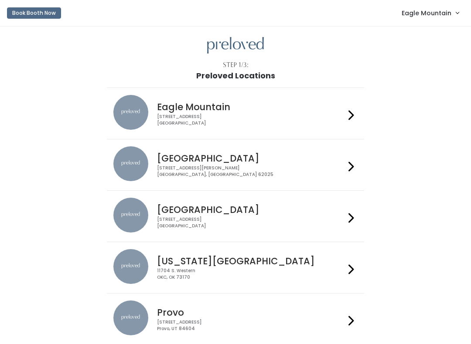 The width and height of the screenshot is (471, 344). Describe the element at coordinates (251, 107) in the screenshot. I see `h4: Eagle Mountain` at that location.